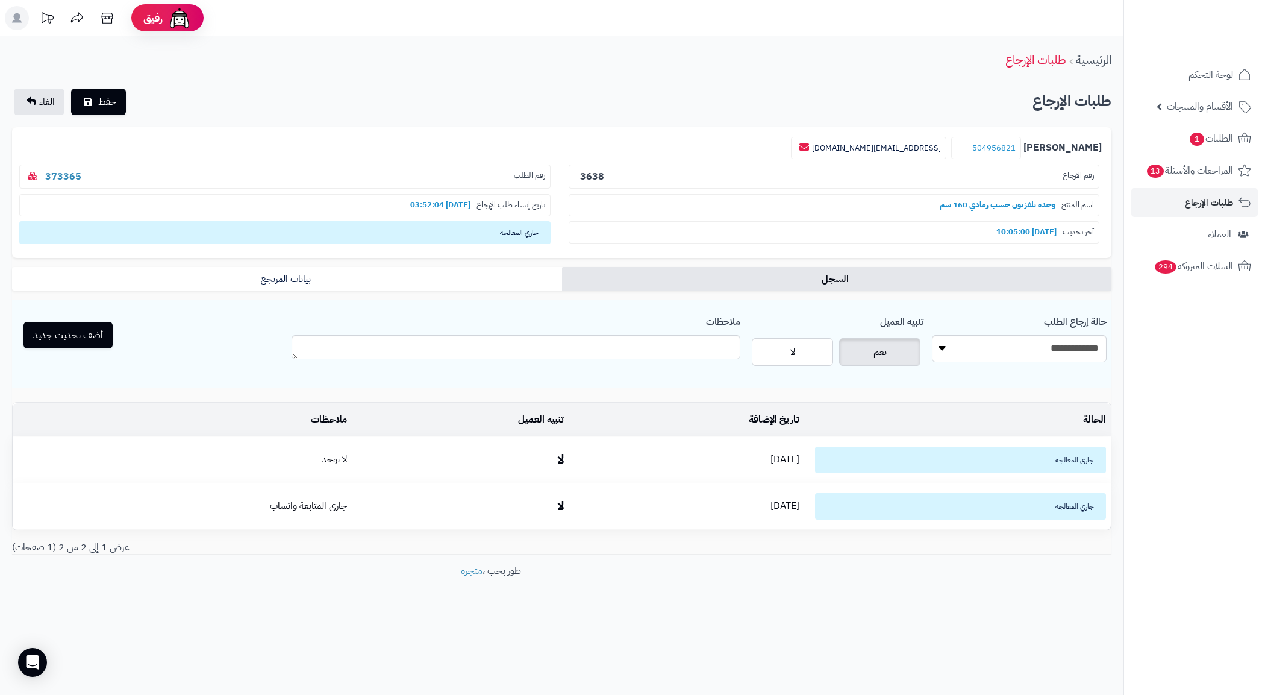 The width and height of the screenshot is (1265, 695). Describe the element at coordinates (1211, 75) in the screenshot. I see `span: لوحة التحكم` at that location.